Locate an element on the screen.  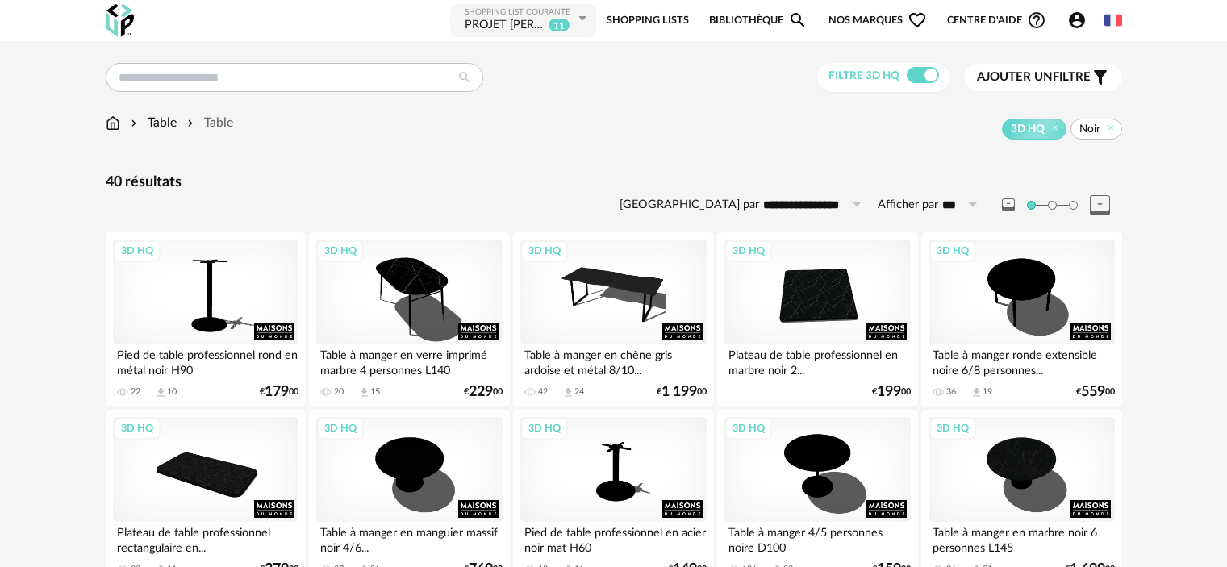
a: 3D HQ Table à manger en verre imprimé marbre 4 personnes L140 20 Download icon 15 €22900 is located at coordinates (409, 319).